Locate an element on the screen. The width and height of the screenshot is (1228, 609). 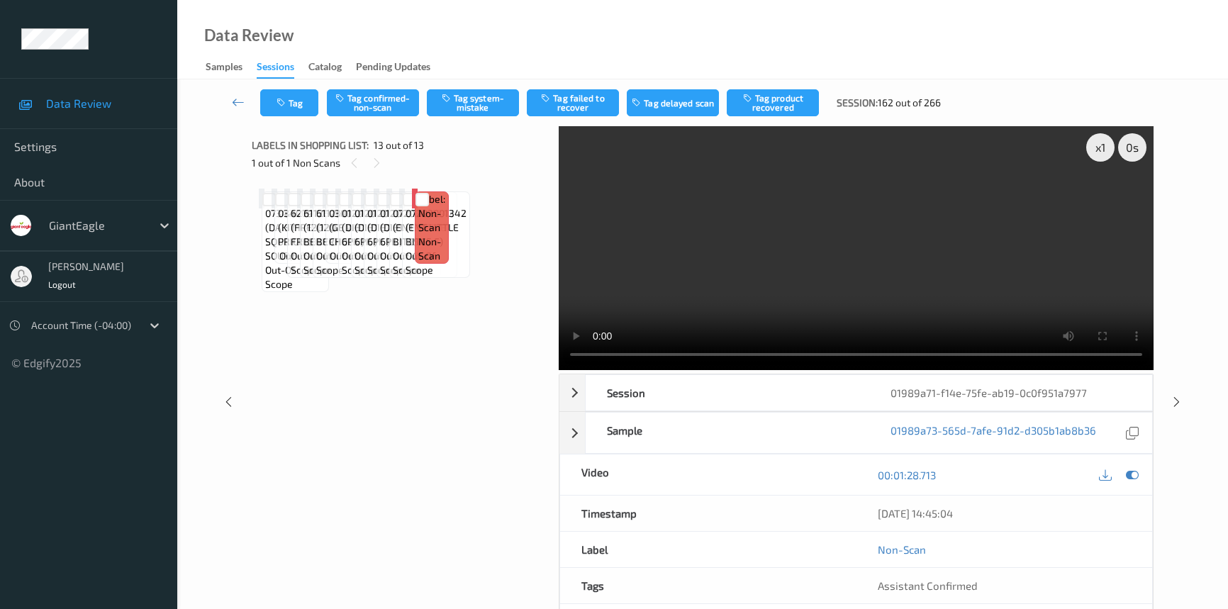
a: Sessions is located at coordinates (282, 68).